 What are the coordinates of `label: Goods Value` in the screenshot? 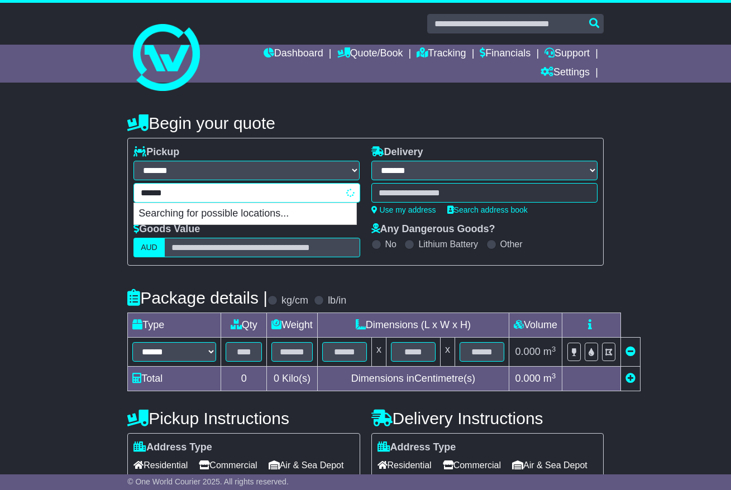 It's located at (166, 230).